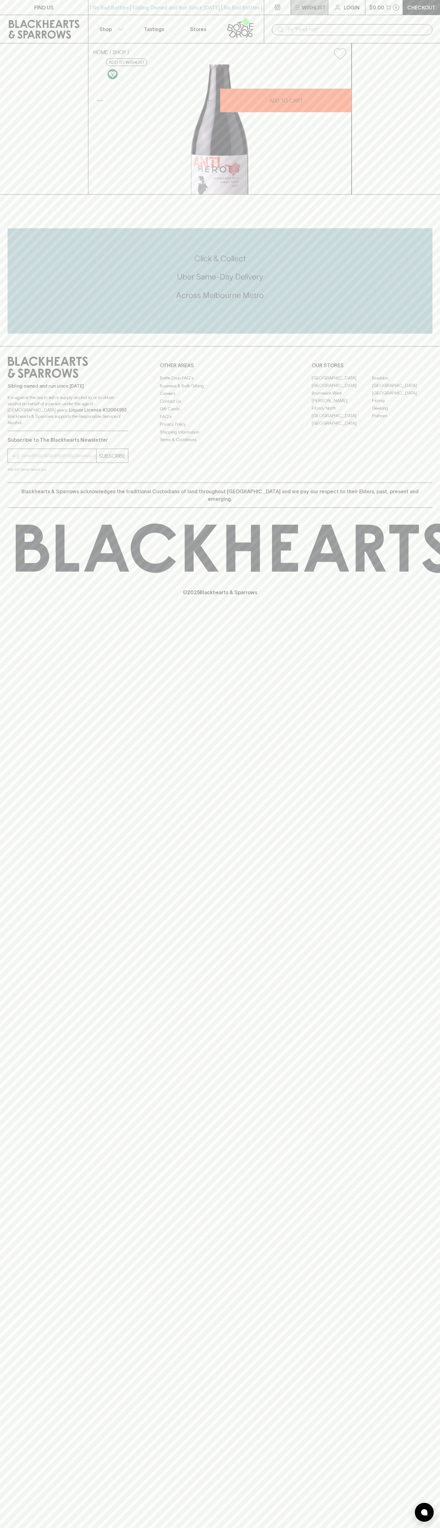 This screenshot has height=1528, width=440. What do you see at coordinates (101, 52) in the screenshot?
I see `a: HOME` at bounding box center [101, 52].